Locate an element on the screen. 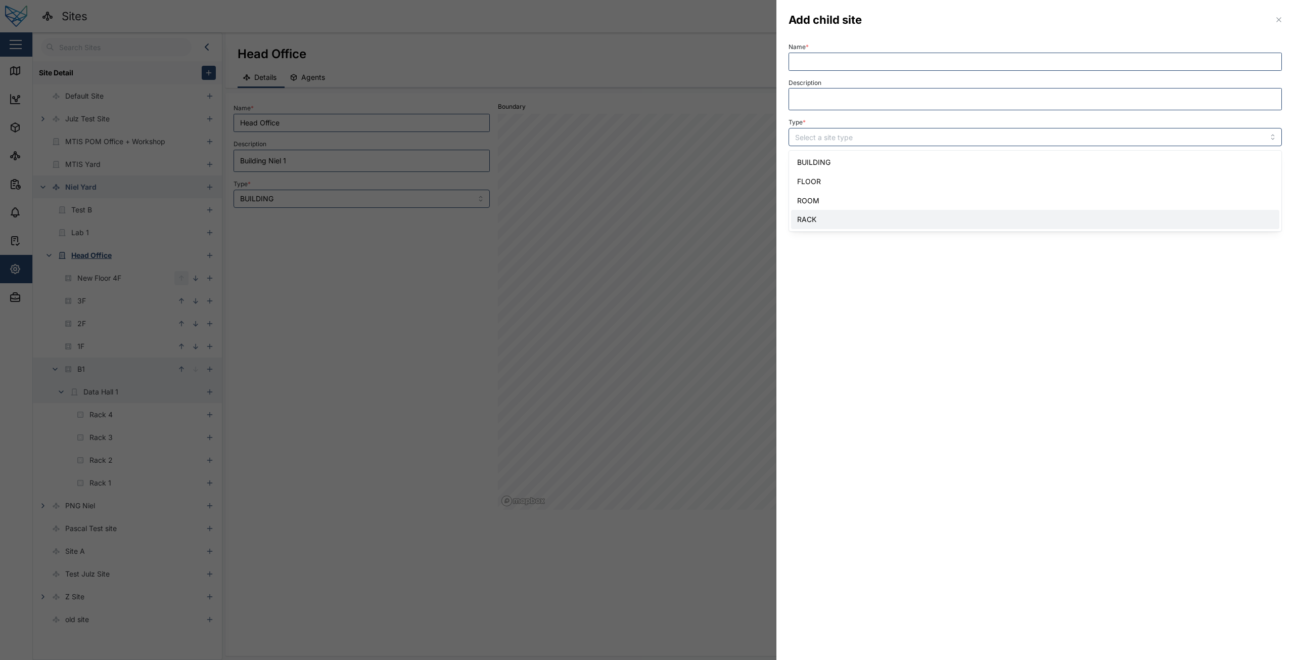 The width and height of the screenshot is (1294, 660). div: RACK is located at coordinates (1035, 219).